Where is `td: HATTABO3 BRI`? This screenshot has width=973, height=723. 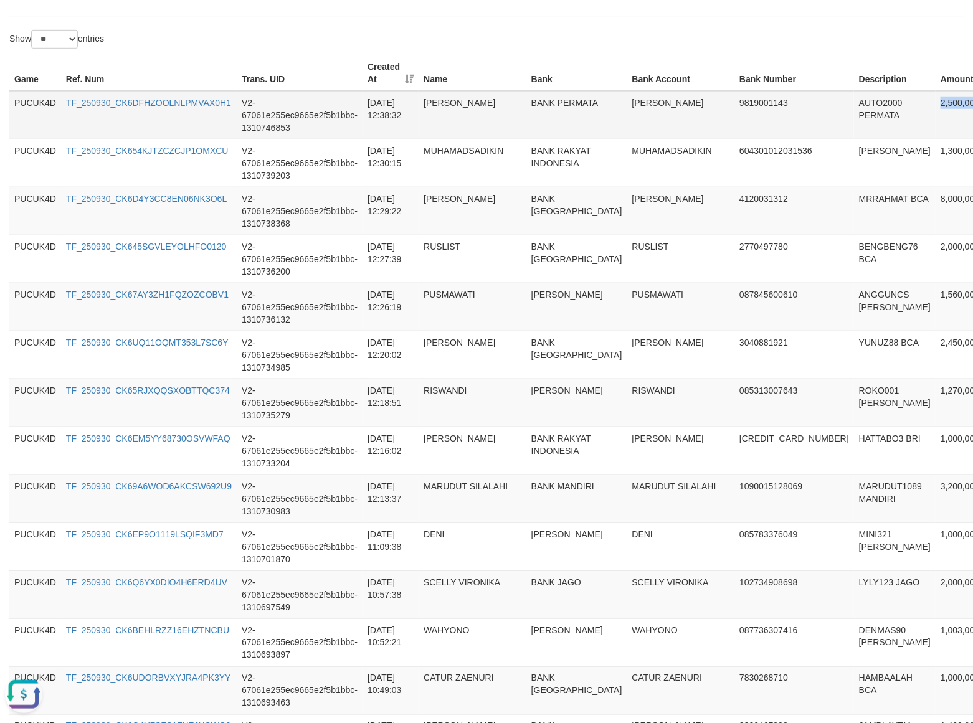 td: HATTABO3 BRI is located at coordinates (894, 450).